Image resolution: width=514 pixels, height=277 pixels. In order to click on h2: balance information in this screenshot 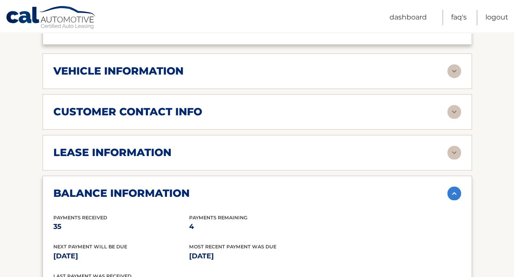, I will do `click(121, 193)`.